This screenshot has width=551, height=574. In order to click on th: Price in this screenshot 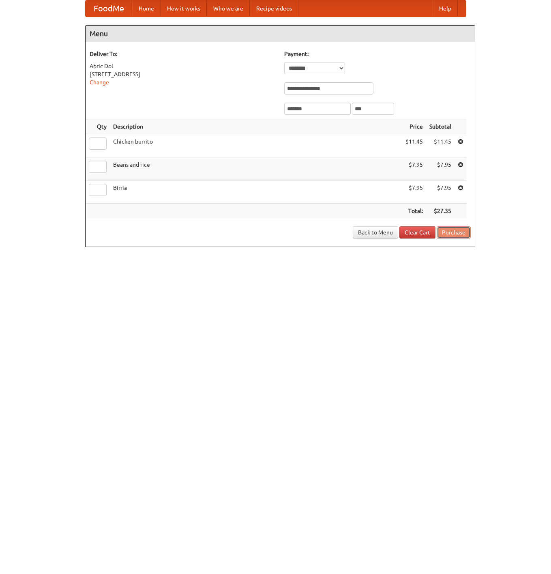, I will do `click(414, 127)`.